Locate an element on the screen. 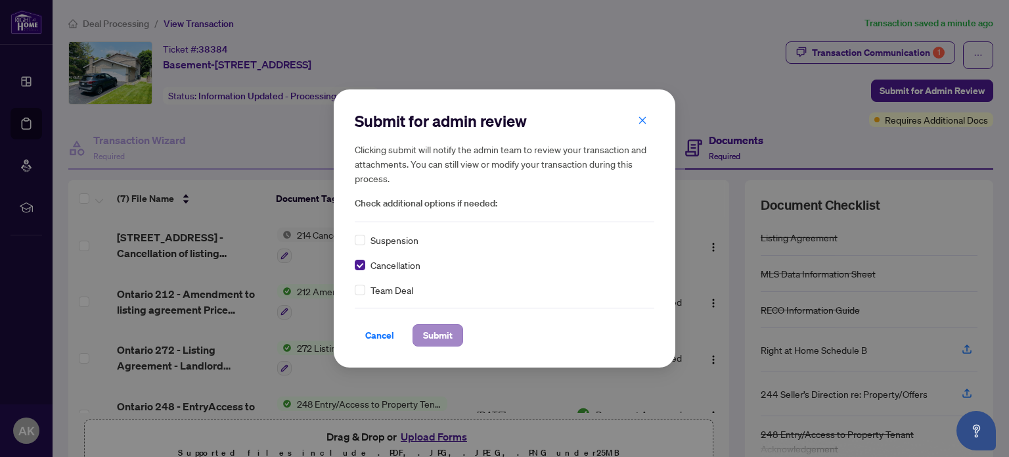 The width and height of the screenshot is (1009, 457). span: Check additional options if needed: is located at coordinates (505, 203).